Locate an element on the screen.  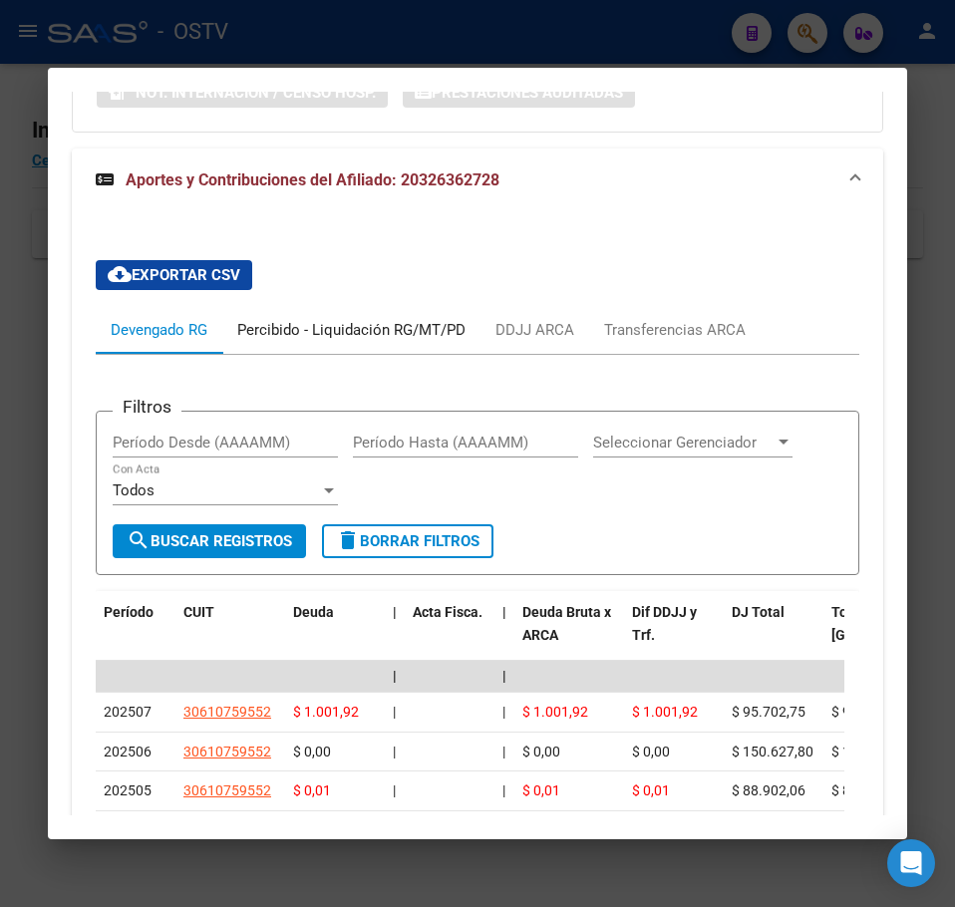
span: Aportes y Contribuciones del Afiliado: 20326362728 is located at coordinates (312, 179).